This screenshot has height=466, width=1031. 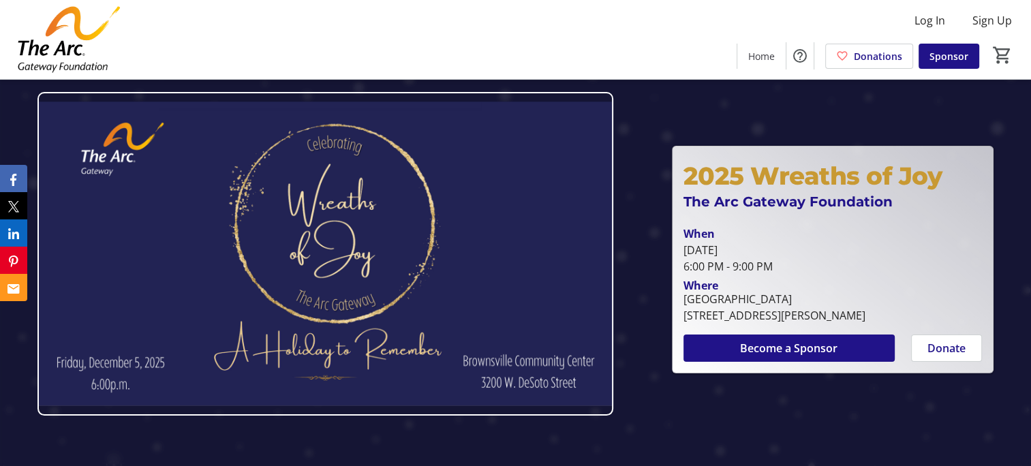 What do you see at coordinates (761, 56) in the screenshot?
I see `span: Home` at bounding box center [761, 56].